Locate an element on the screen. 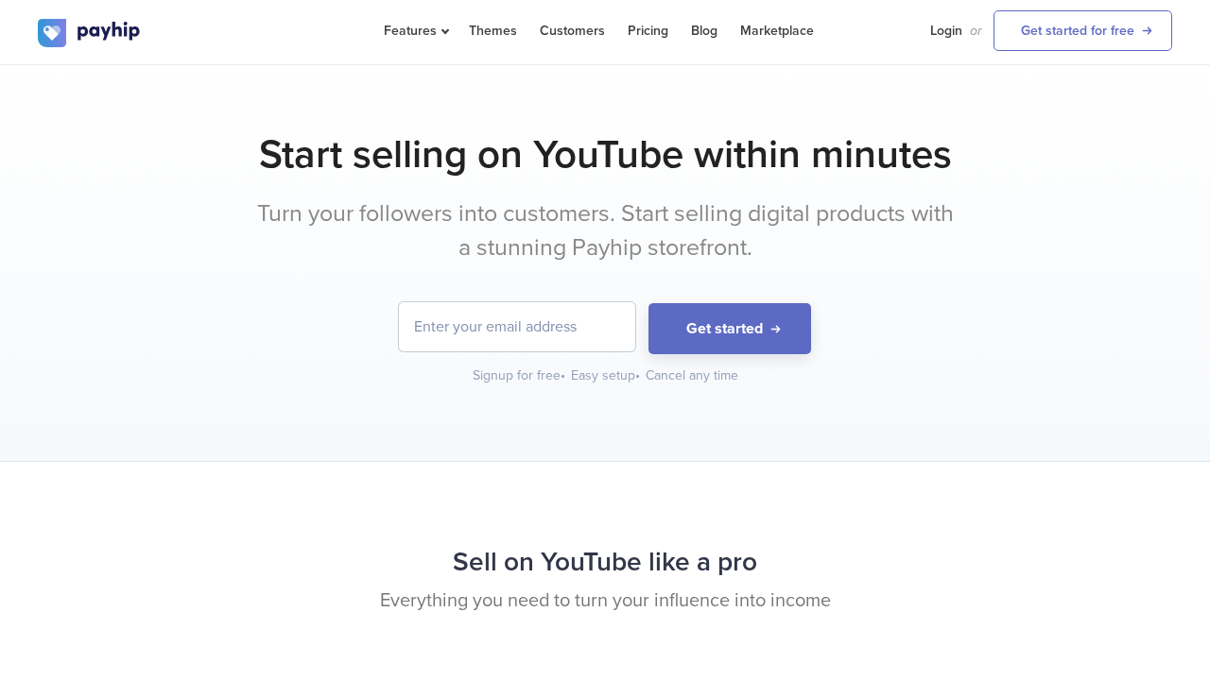 This screenshot has height=680, width=1210. p: Turn your followers into customers. Start selling digital products with a stunning Payhip storefr... is located at coordinates (605, 231).